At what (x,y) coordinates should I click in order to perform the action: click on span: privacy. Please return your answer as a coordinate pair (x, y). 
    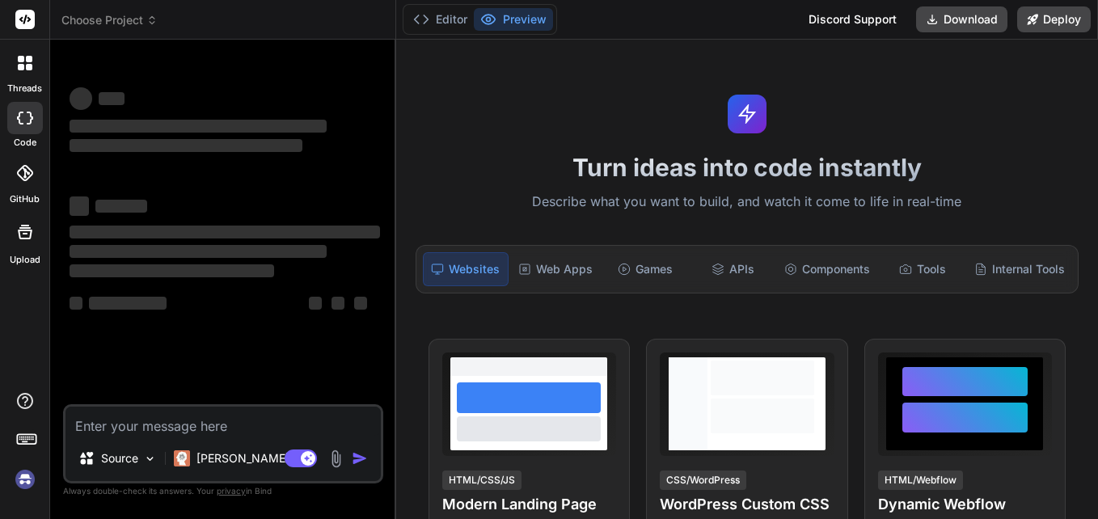
    Looking at the image, I should click on (231, 491).